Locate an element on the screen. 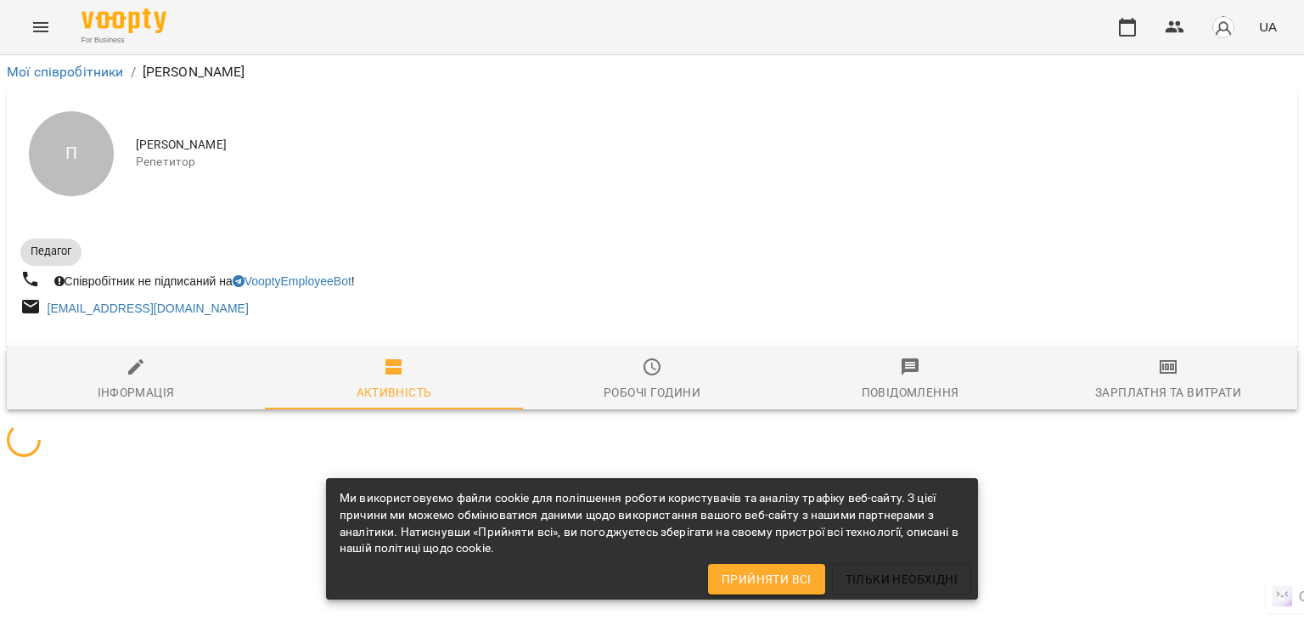 The height and width of the screenshot is (620, 1304). div: Співробітник не підписаний на ! is located at coordinates (205, 281).